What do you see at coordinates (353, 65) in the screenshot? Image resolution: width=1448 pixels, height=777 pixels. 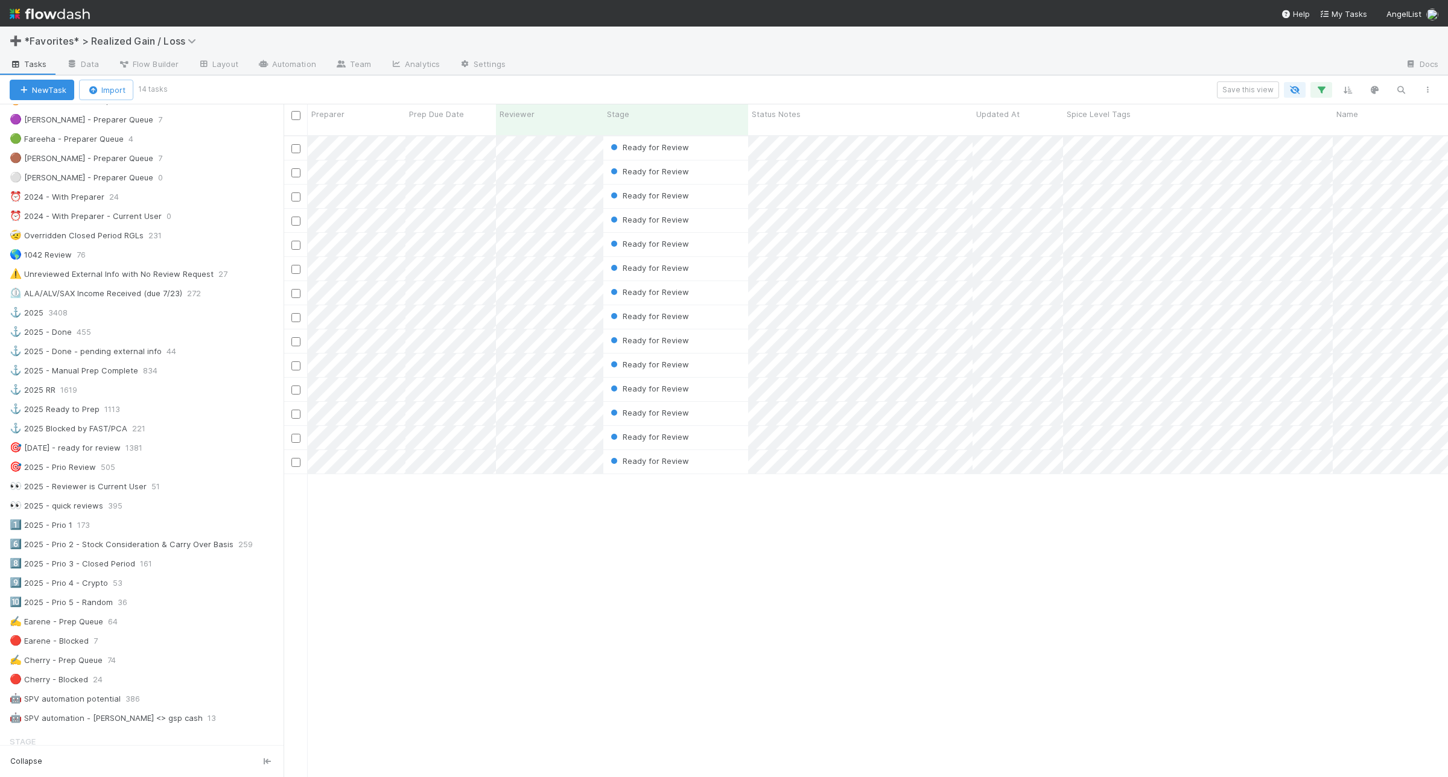 I see `a: Team` at bounding box center [353, 65].